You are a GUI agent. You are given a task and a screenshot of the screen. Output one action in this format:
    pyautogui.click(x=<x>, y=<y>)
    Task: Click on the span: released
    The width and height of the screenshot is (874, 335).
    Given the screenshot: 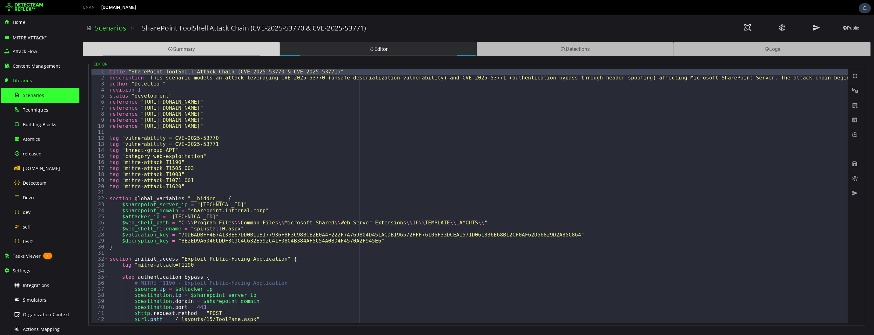 What is the action you would take?
    pyautogui.click(x=32, y=153)
    